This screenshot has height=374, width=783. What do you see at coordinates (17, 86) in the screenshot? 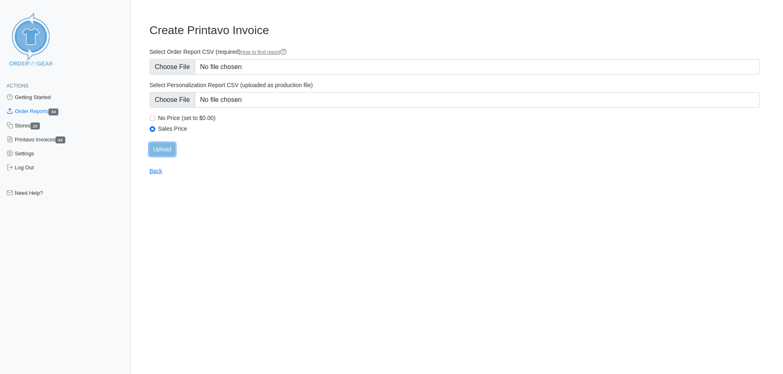
I see `span: Actions` at bounding box center [17, 86].